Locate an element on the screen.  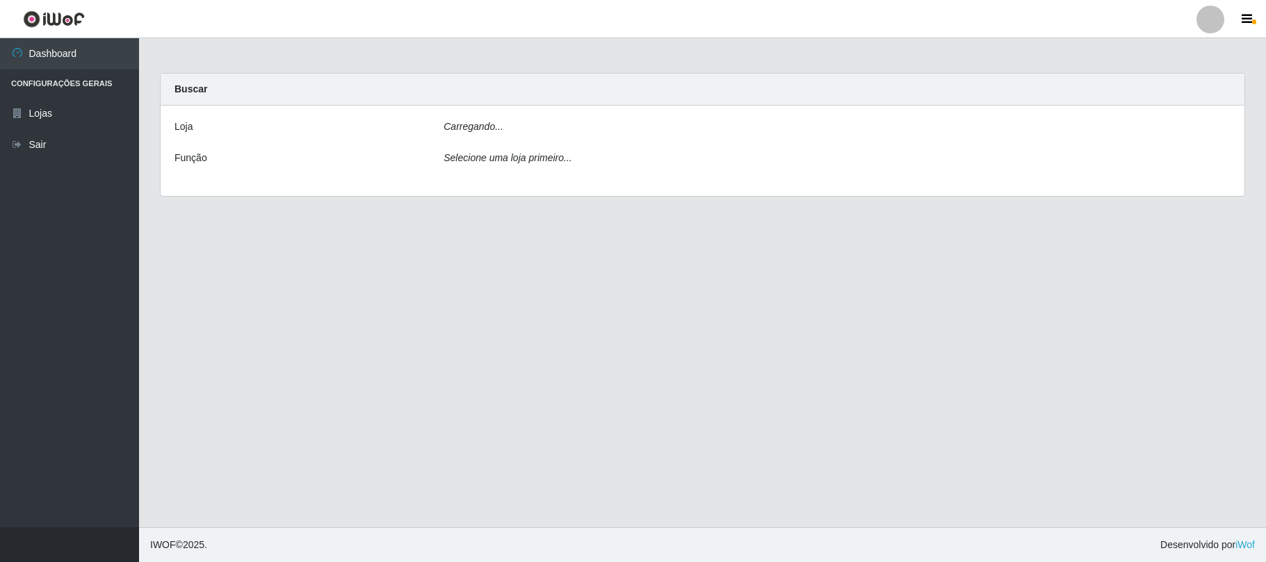
strong: Buscar is located at coordinates (190, 89).